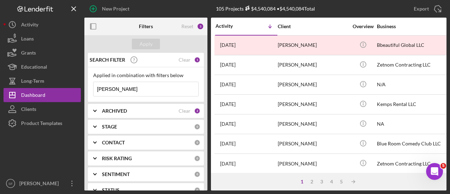 The width and height of the screenshot is (450, 194). Describe the element at coordinates (42, 95) in the screenshot. I see `a: Dashboard` at that location.